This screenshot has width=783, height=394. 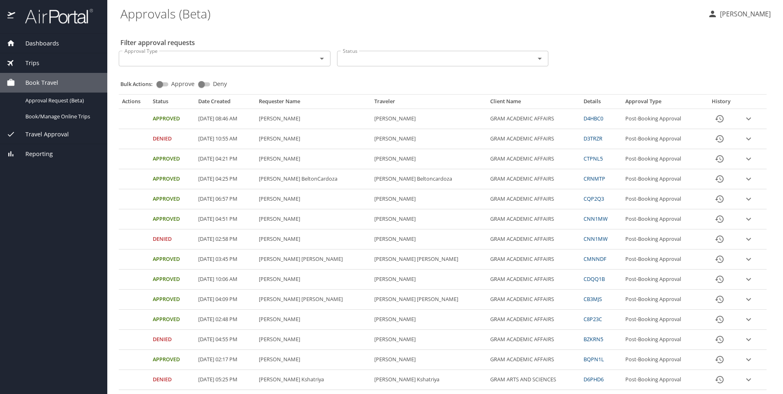 What do you see at coordinates (594, 178) in the screenshot?
I see `a: CRNMTP` at bounding box center [594, 178].